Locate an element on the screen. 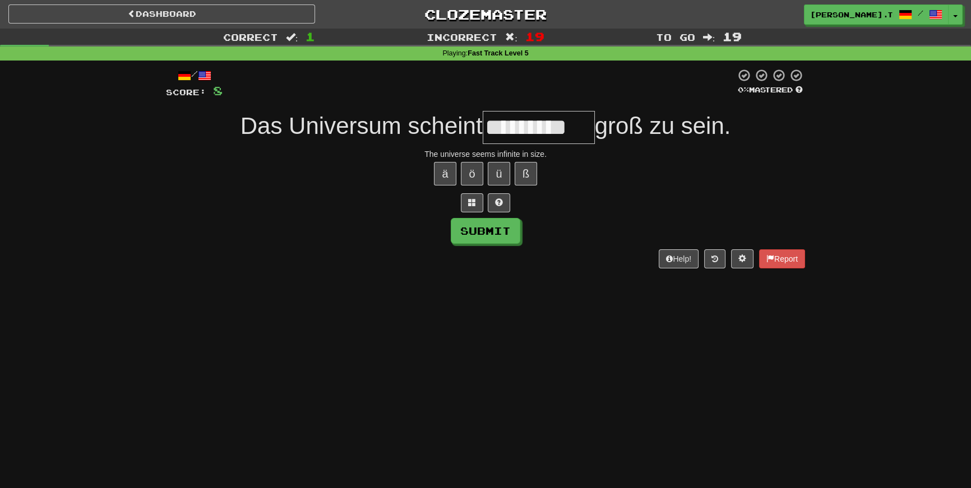  a: Clozemaster is located at coordinates (485, 14).